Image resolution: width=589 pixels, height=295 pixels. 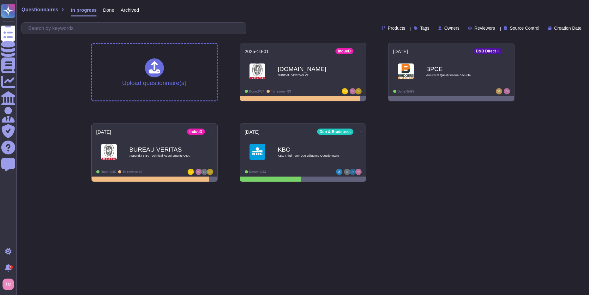 I want to click on span: Creation Date, so click(x=568, y=28).